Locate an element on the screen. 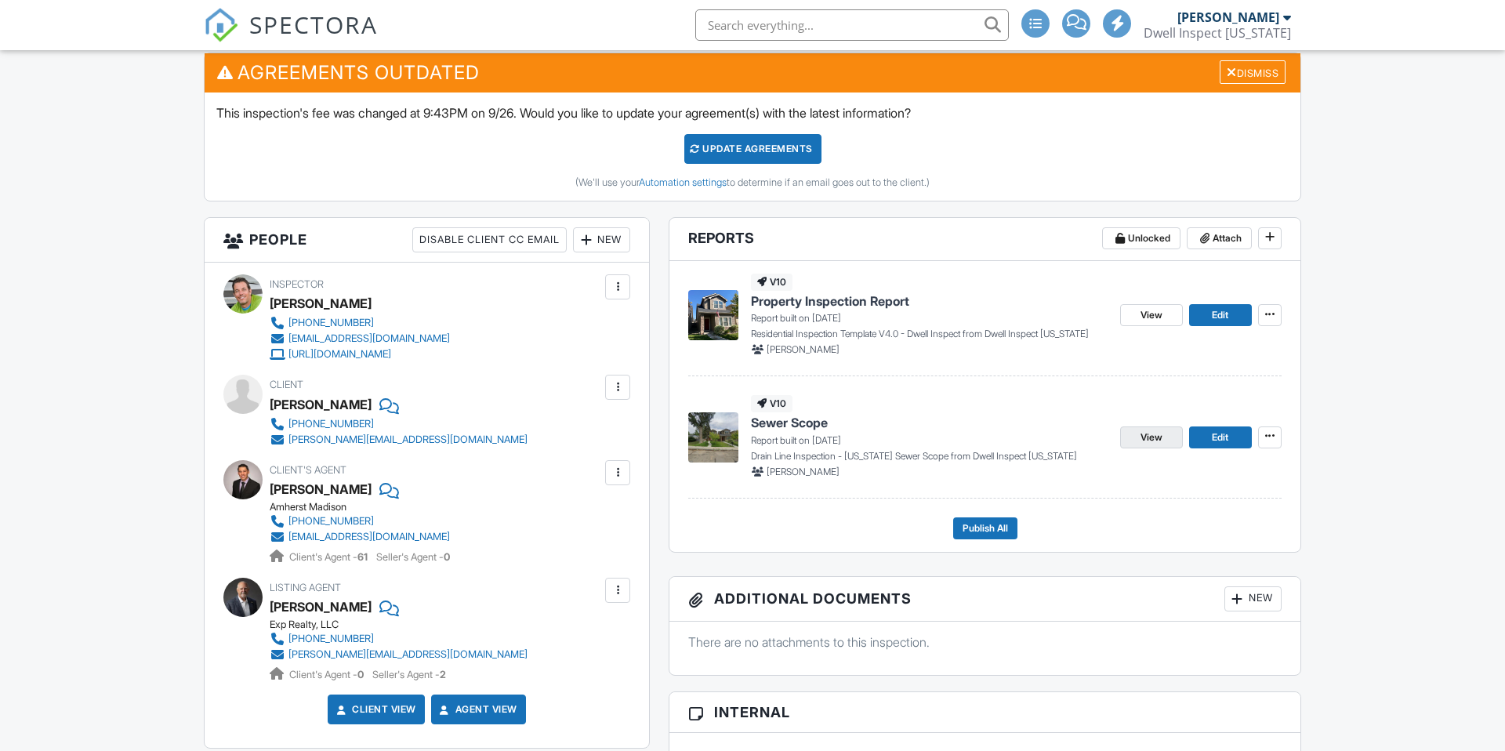 The image size is (1505, 751). span: Client's Agent is located at coordinates (308, 469).